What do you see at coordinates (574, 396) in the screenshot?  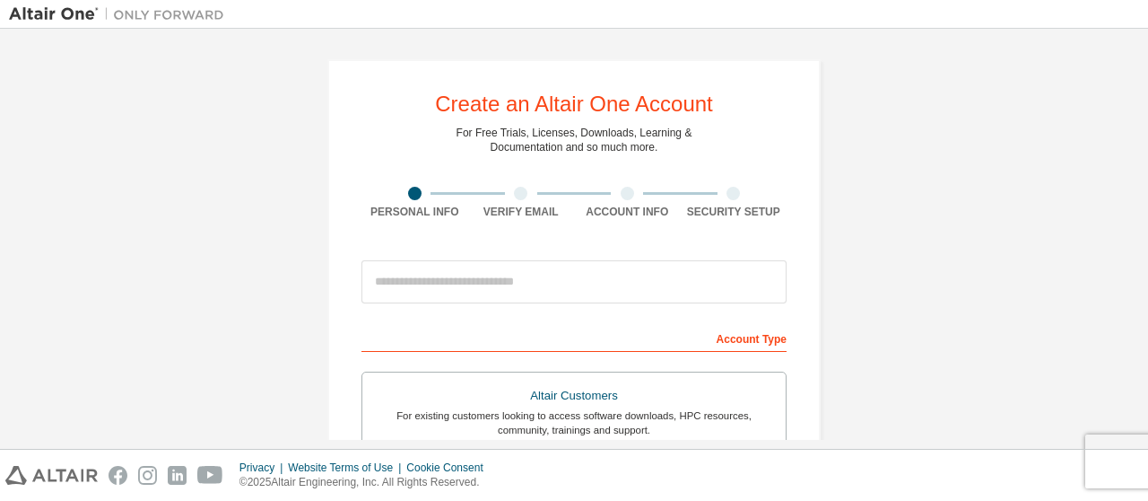 I see `div: Altair Customers` at bounding box center [574, 396].